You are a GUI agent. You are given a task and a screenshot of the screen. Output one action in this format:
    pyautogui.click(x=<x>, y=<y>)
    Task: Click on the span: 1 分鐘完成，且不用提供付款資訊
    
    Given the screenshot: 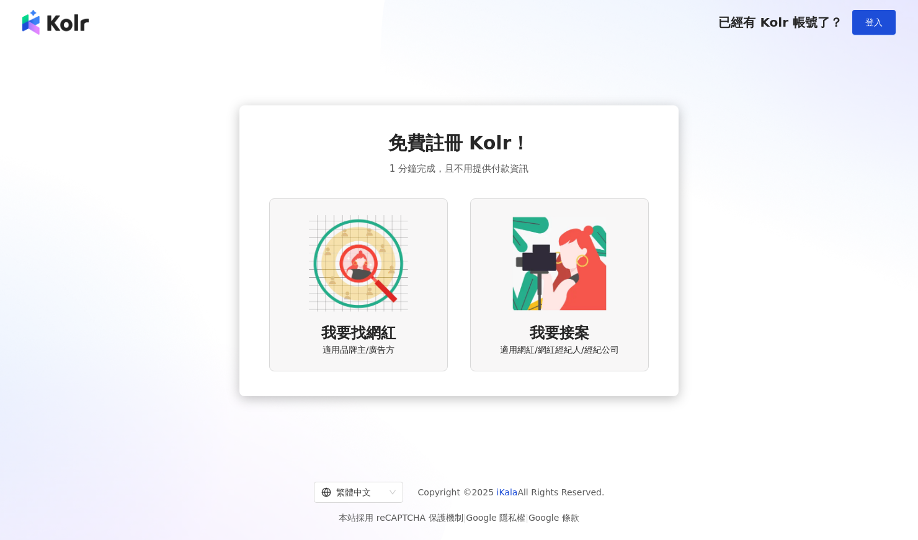 What is the action you would take?
    pyautogui.click(x=459, y=169)
    